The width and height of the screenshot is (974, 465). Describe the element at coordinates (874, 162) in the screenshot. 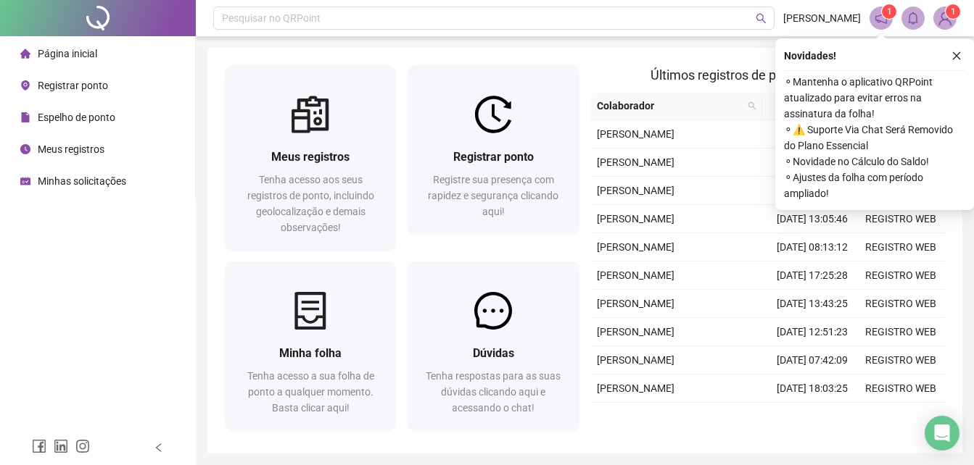

I see `span: ⚬ Novidade no Cálculo do Saldo!` at that location.